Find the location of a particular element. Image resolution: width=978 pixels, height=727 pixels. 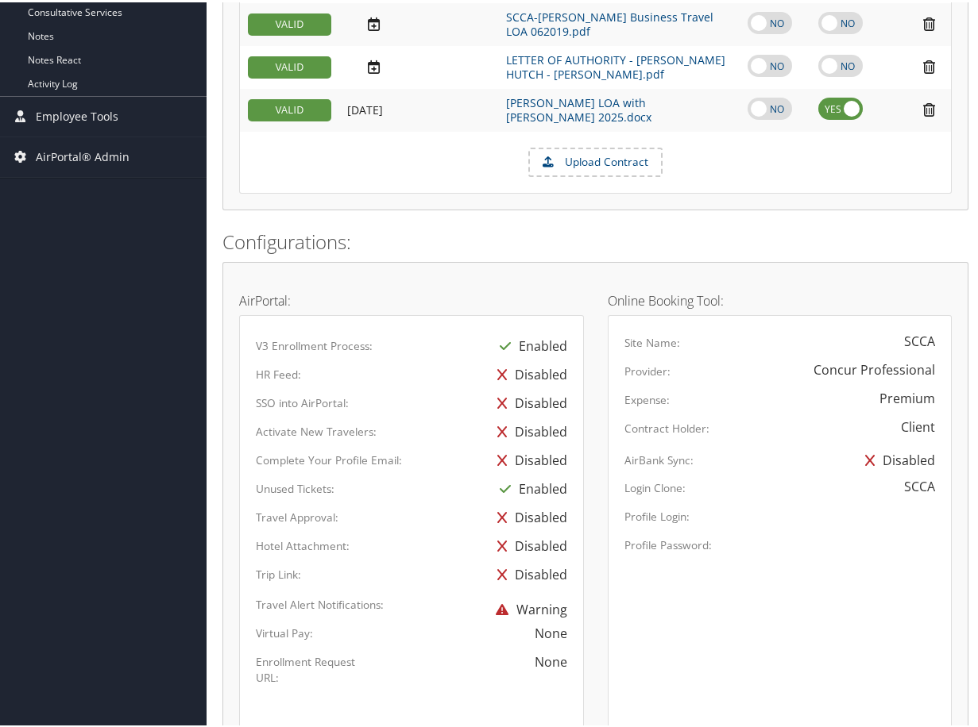

div: Premium is located at coordinates (907, 396).